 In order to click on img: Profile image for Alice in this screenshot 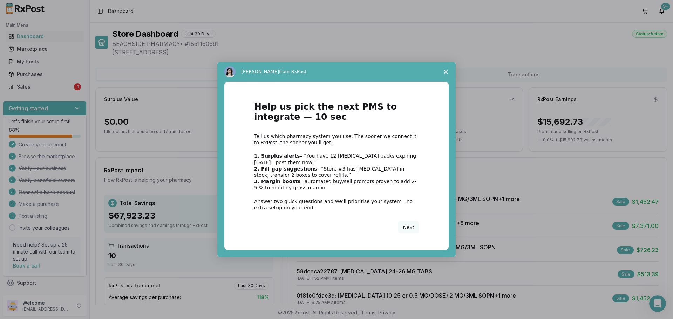, I will do `click(230, 72)`.